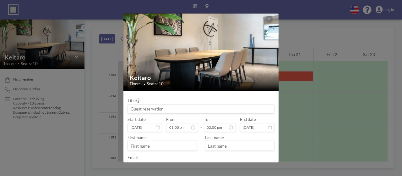  What do you see at coordinates (215, 137) in the screenshot?
I see `label: Last name` at bounding box center [215, 137].